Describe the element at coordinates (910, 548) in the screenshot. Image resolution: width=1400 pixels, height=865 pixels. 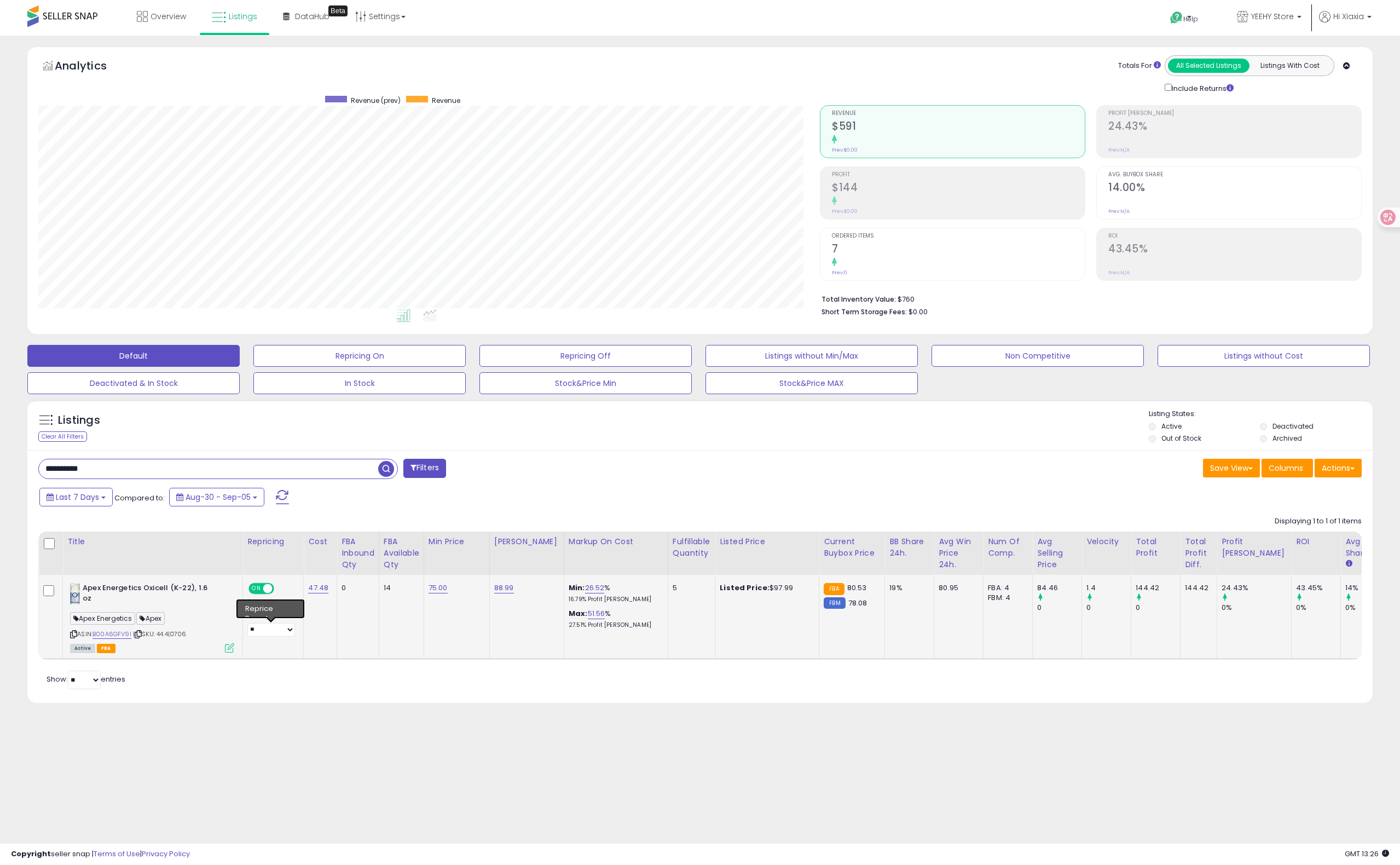
I see `div: BB Share 24h.` at that location.